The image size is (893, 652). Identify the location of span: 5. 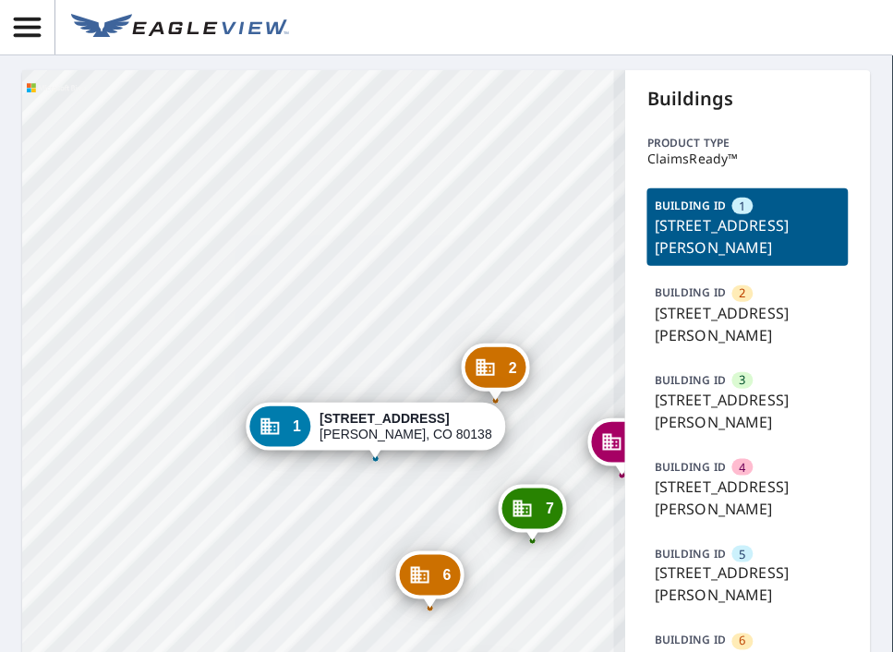
(743, 554).